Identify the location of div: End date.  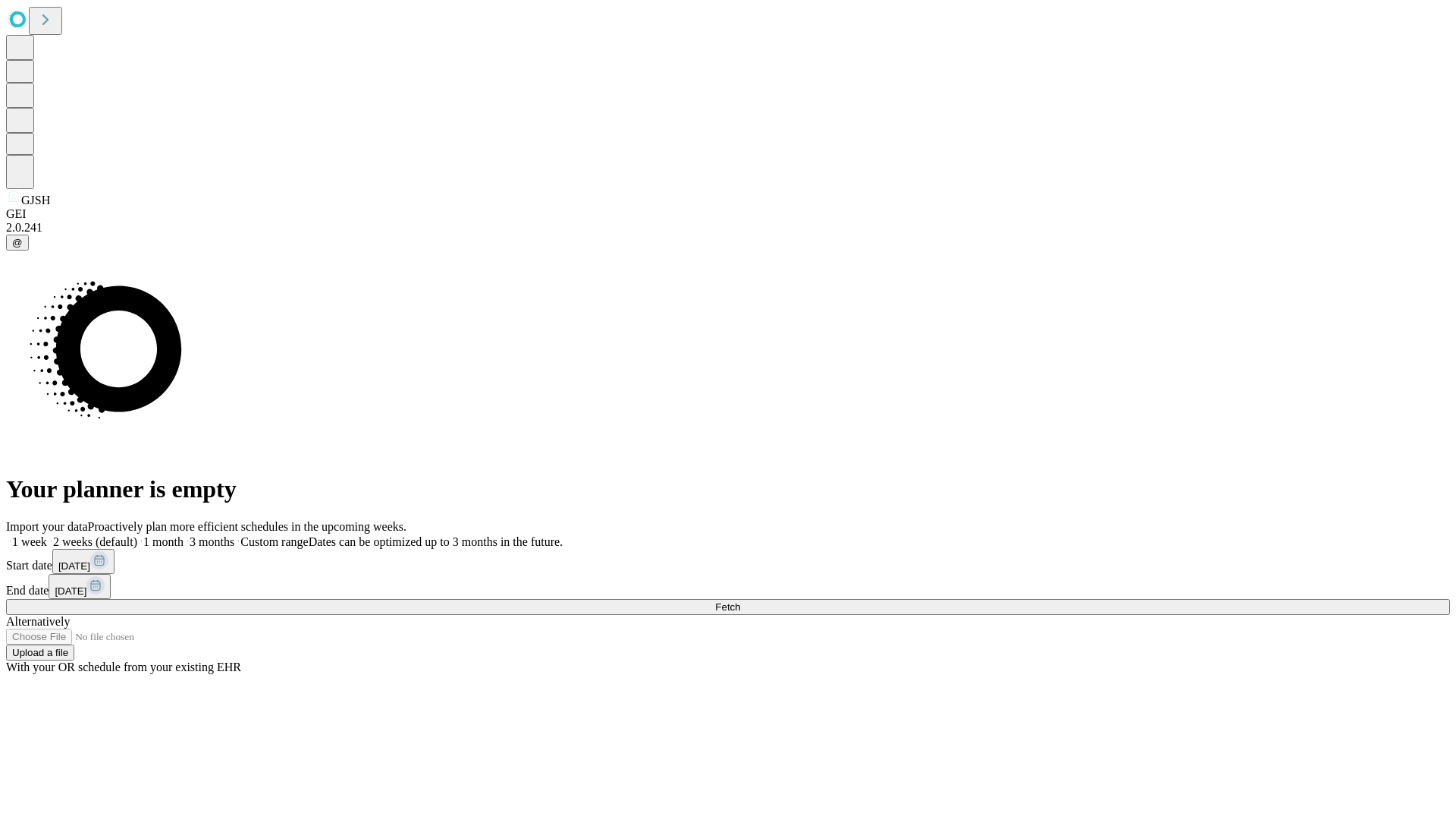
(728, 586).